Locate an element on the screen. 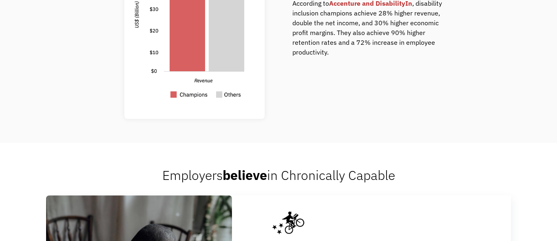 This screenshot has width=557, height=241. strong: believe is located at coordinates (244, 175).